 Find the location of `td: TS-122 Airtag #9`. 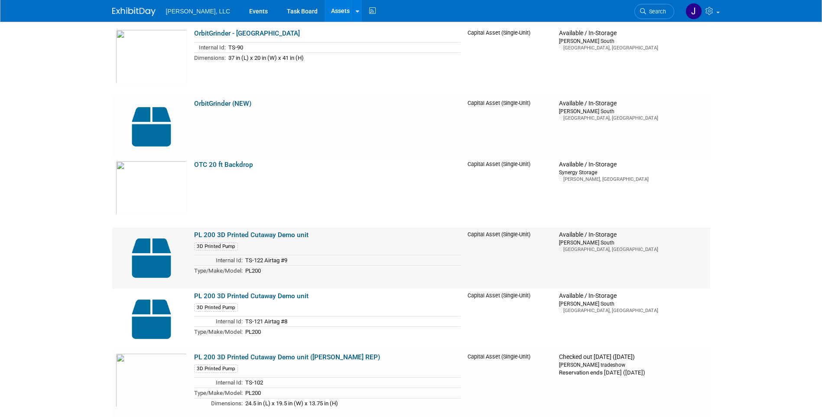

td: TS-122 Airtag #9 is located at coordinates (352, 260).